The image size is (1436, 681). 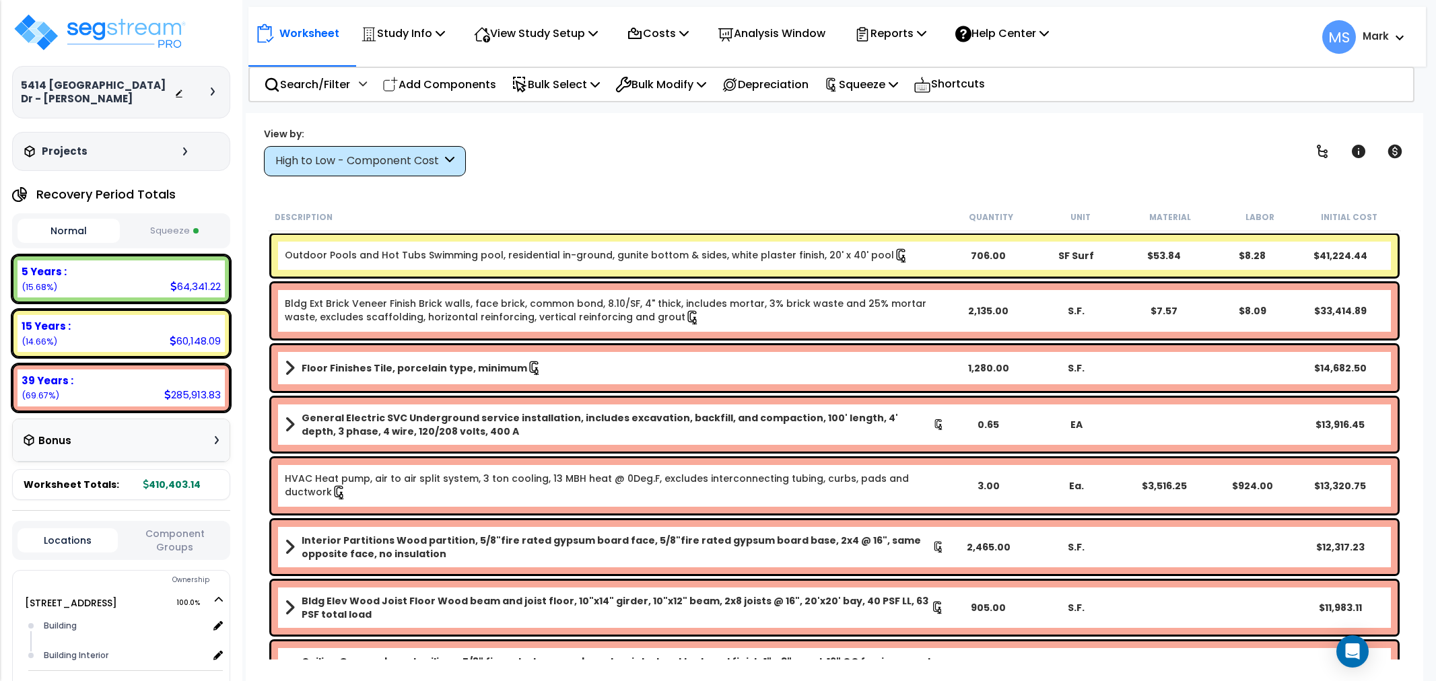 What do you see at coordinates (1252, 256) in the screenshot?
I see `div: $8.28` at bounding box center [1252, 256].